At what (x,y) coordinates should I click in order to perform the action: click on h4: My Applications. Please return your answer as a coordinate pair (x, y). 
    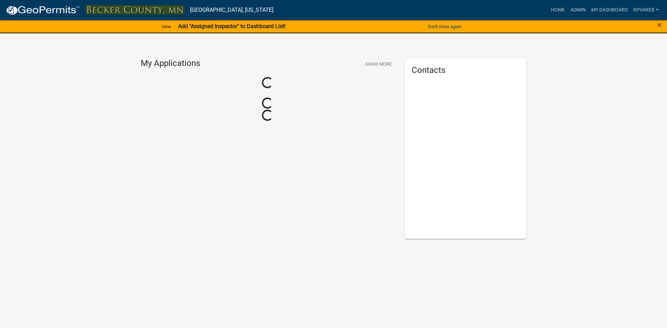
    Looking at the image, I should click on (170, 64).